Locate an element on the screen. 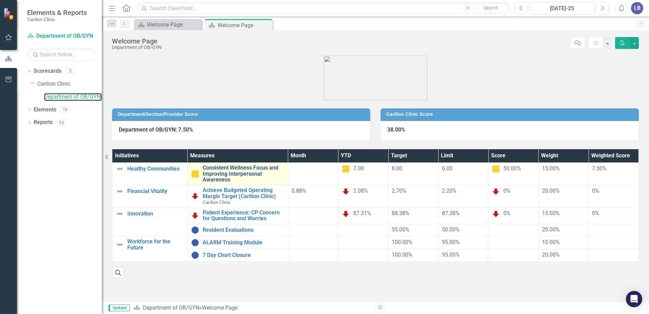 This screenshot has width=649, height=314. span: 87.31% is located at coordinates (362, 213).